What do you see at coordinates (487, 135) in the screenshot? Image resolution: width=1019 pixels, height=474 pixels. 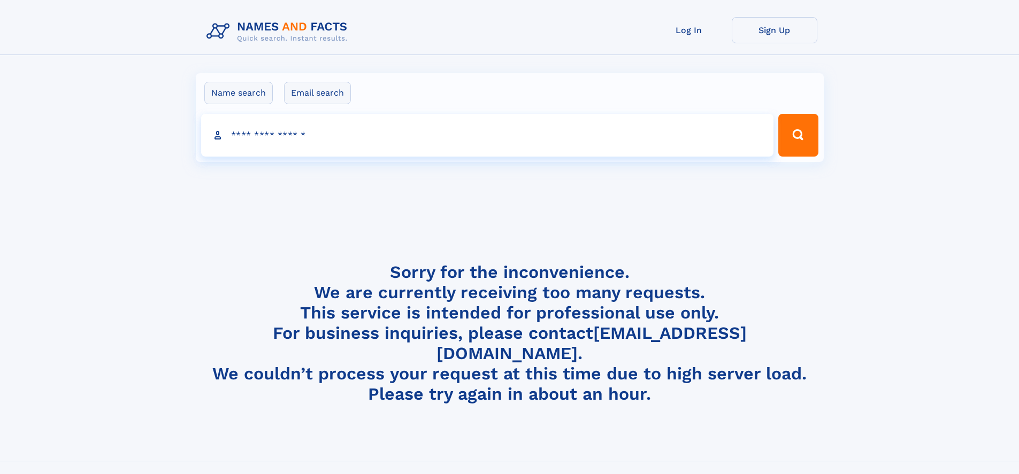 I see `input: search input` at bounding box center [487, 135].